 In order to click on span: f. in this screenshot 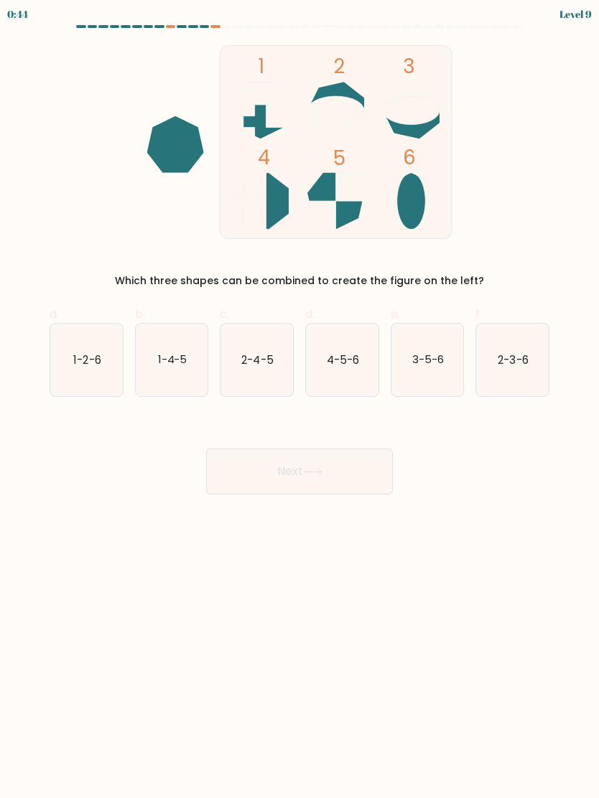, I will do `click(478, 314)`.